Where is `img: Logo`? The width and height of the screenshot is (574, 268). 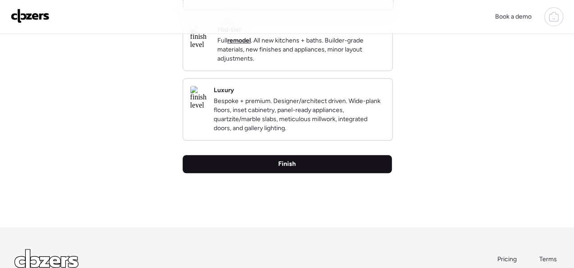 img: Logo is located at coordinates (30, 16).